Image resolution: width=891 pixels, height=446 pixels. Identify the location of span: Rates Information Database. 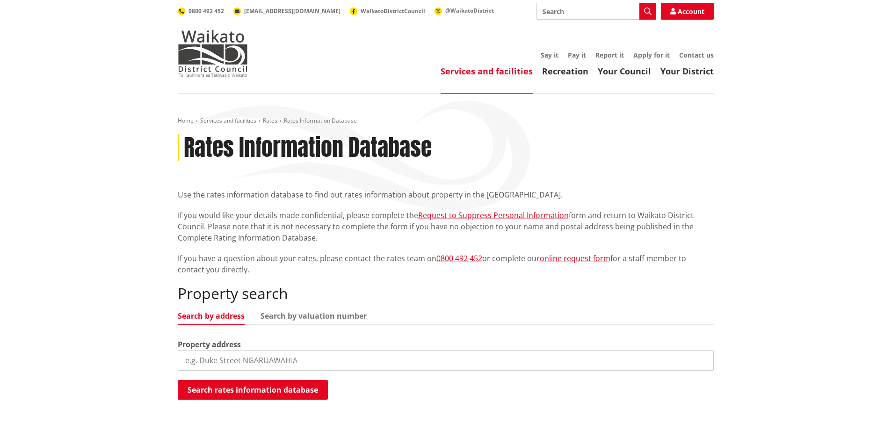
(320, 120).